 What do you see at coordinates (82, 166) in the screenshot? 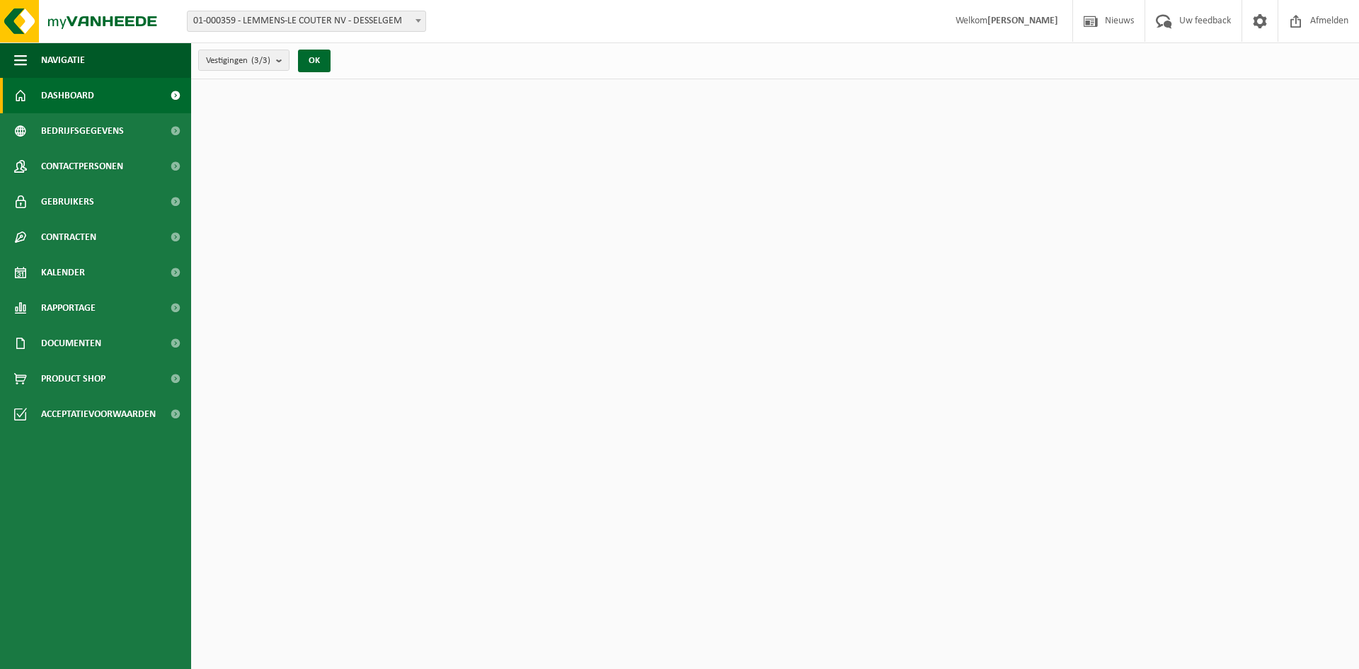
I see `span: Contactpersonen` at bounding box center [82, 166].